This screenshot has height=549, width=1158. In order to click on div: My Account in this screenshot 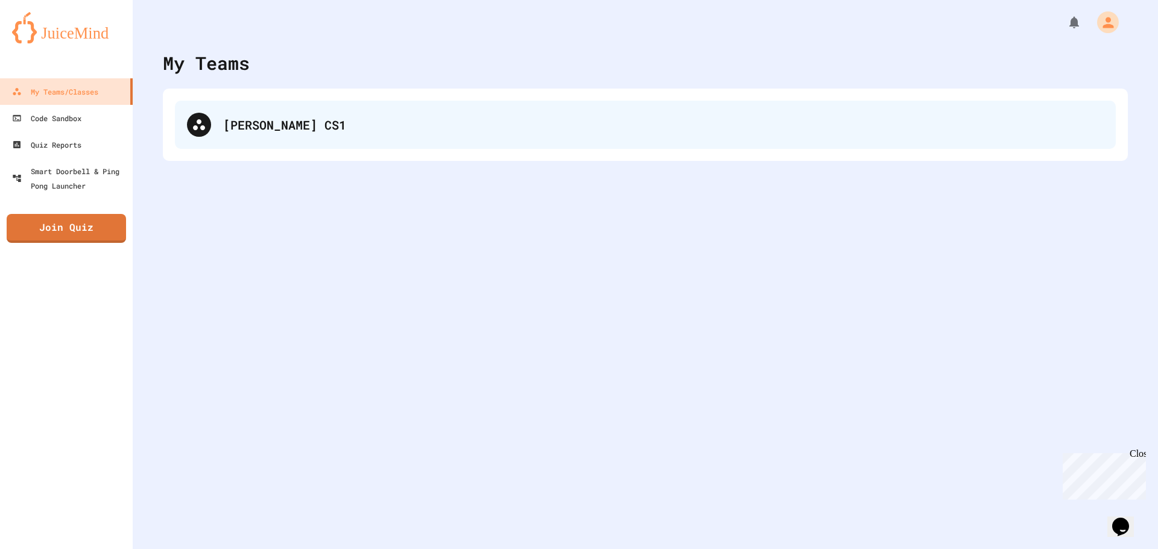, I will do `click(1103, 22)`.